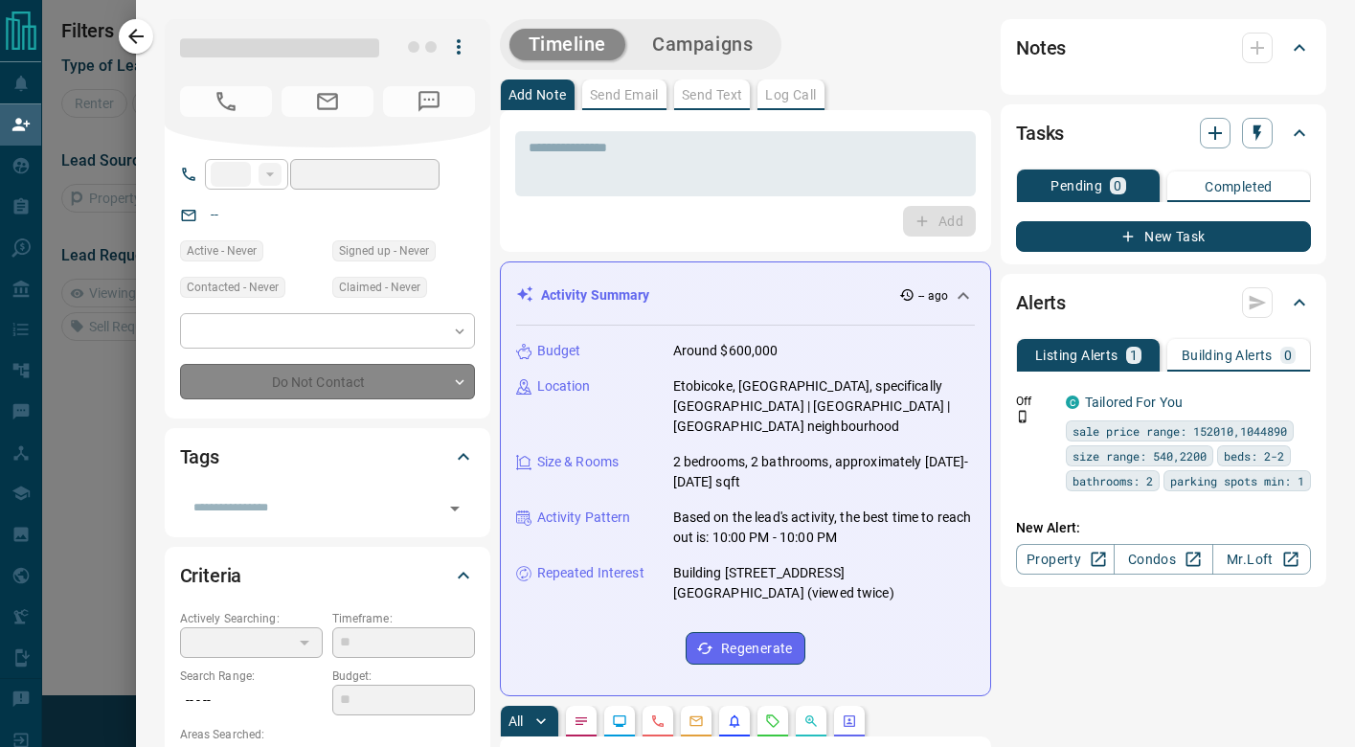 This screenshot has width=1355, height=747. Describe the element at coordinates (1073, 402) in the screenshot. I see `div: condos.ca` at that location.